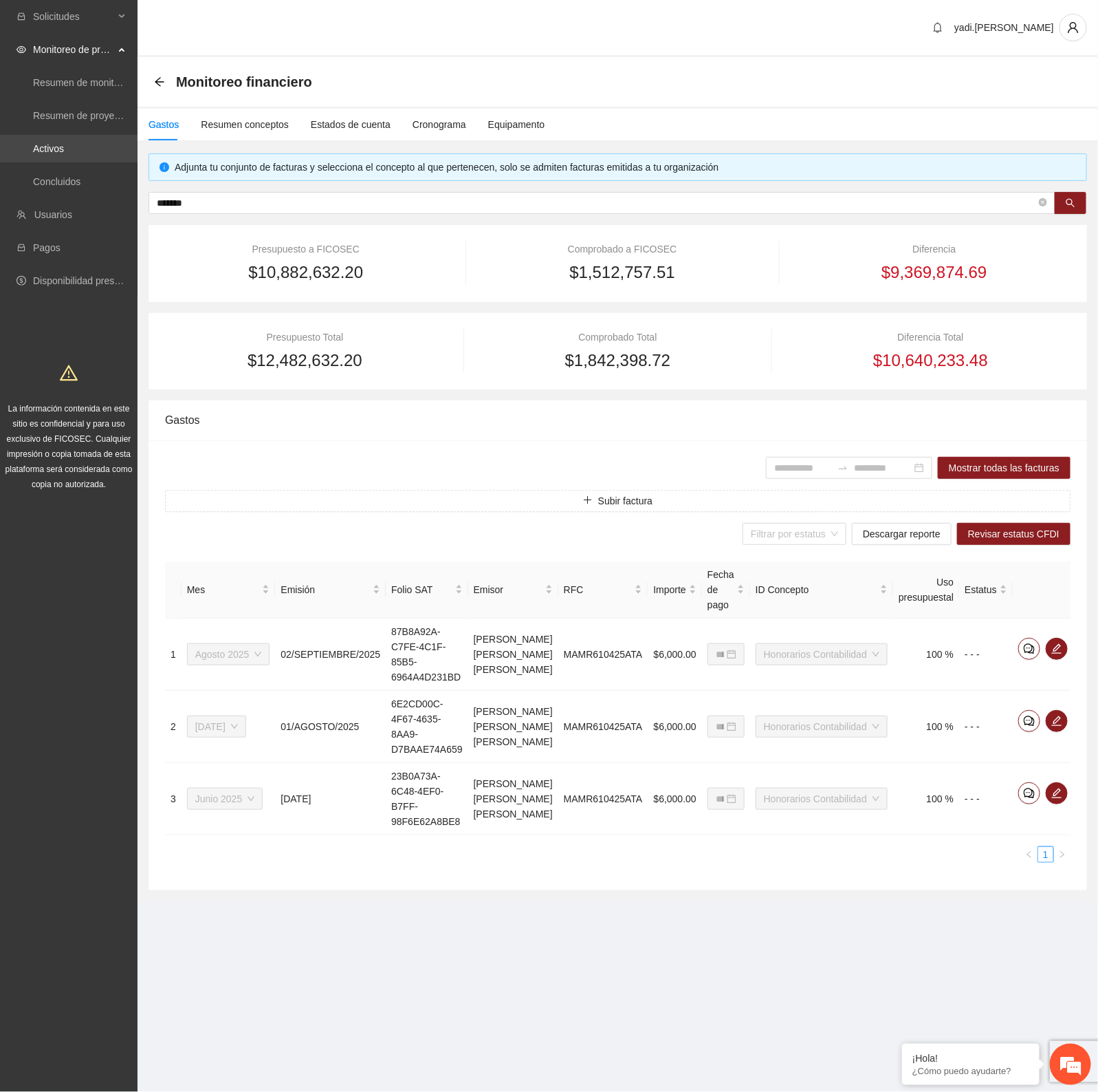  What do you see at coordinates (427, 589) in the screenshot?
I see `th: Folio SAT` at bounding box center [427, 589].